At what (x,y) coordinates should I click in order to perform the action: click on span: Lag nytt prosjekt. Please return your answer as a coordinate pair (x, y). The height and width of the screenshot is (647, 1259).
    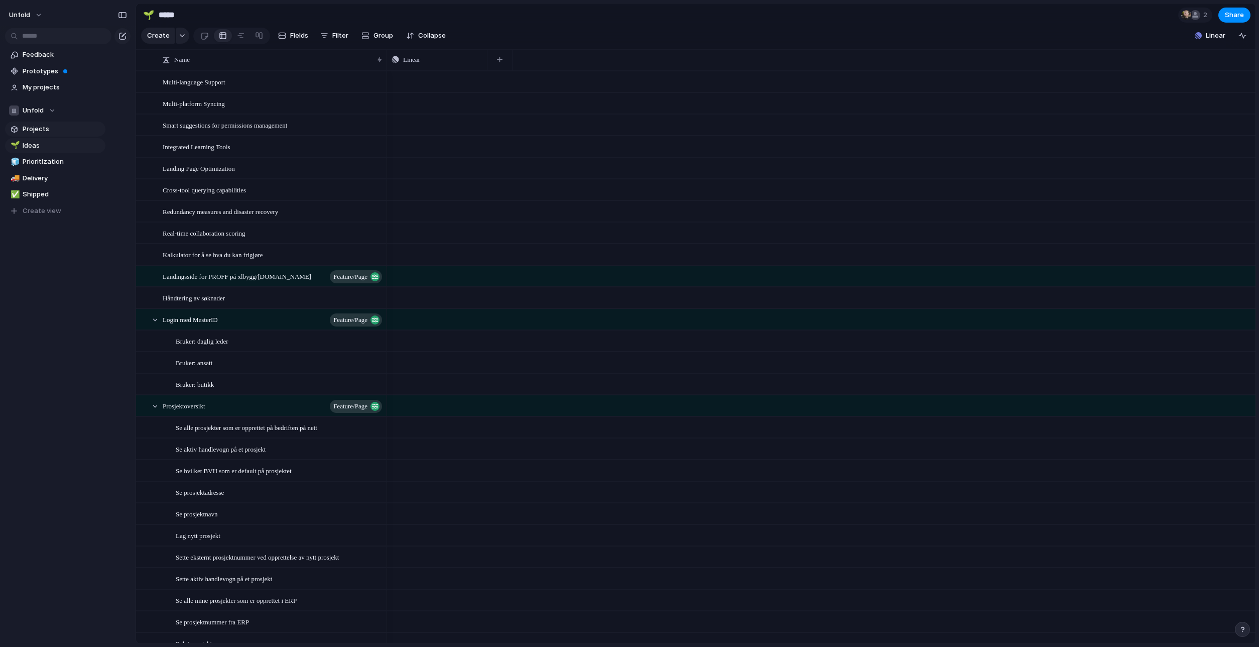
    Looking at the image, I should click on (198, 535).